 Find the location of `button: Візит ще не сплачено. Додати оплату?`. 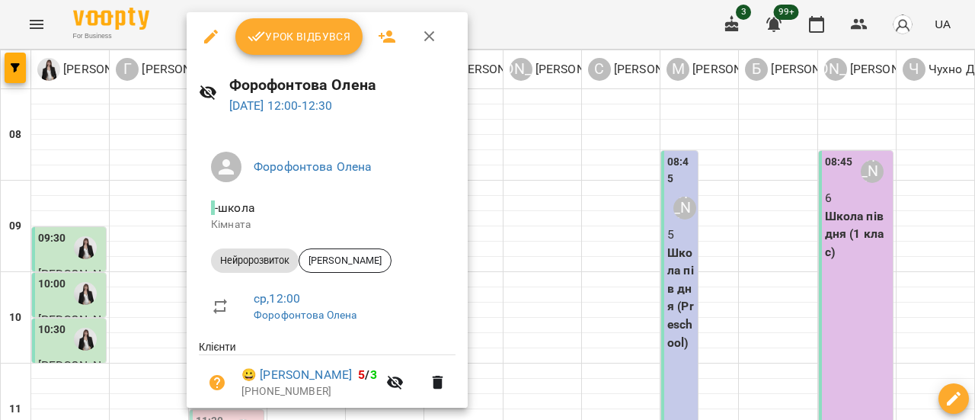

button: Візит ще не сплачено. Додати оплату? is located at coordinates (217, 382).